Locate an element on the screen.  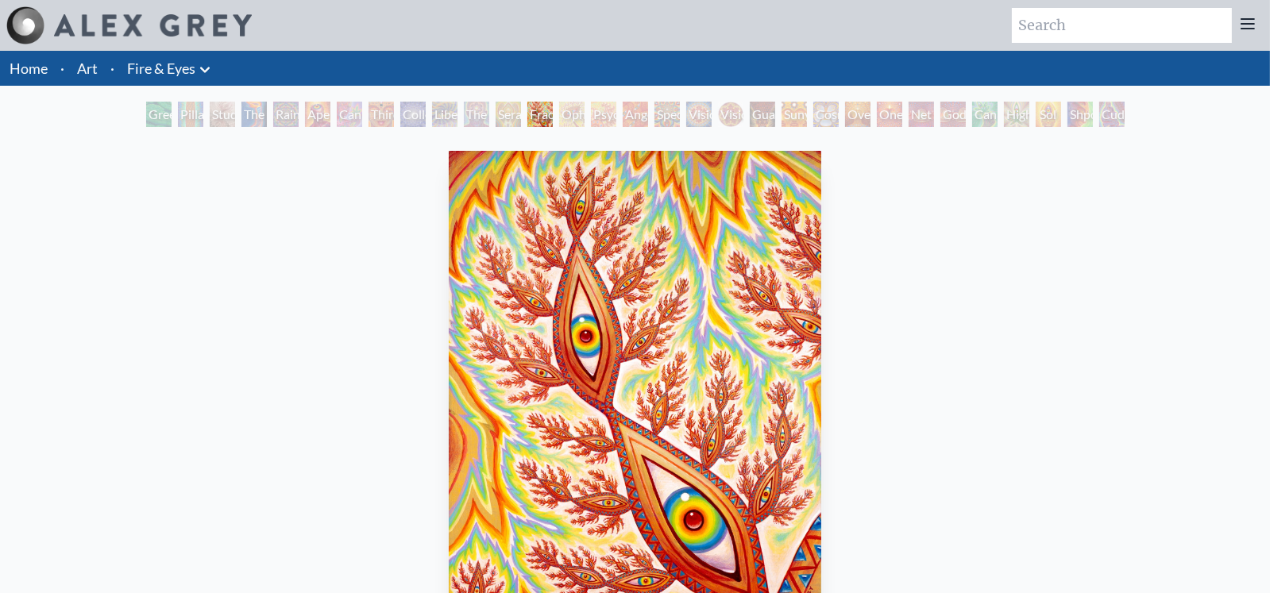
a: Home is located at coordinates (29, 68).